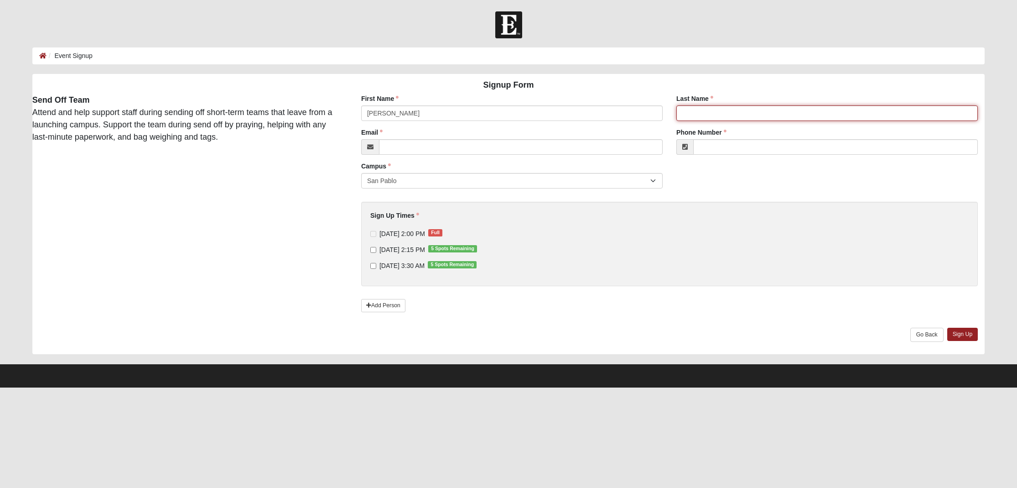  What do you see at coordinates (61, 100) in the screenshot?
I see `strong: Send Off Team` at bounding box center [61, 100].